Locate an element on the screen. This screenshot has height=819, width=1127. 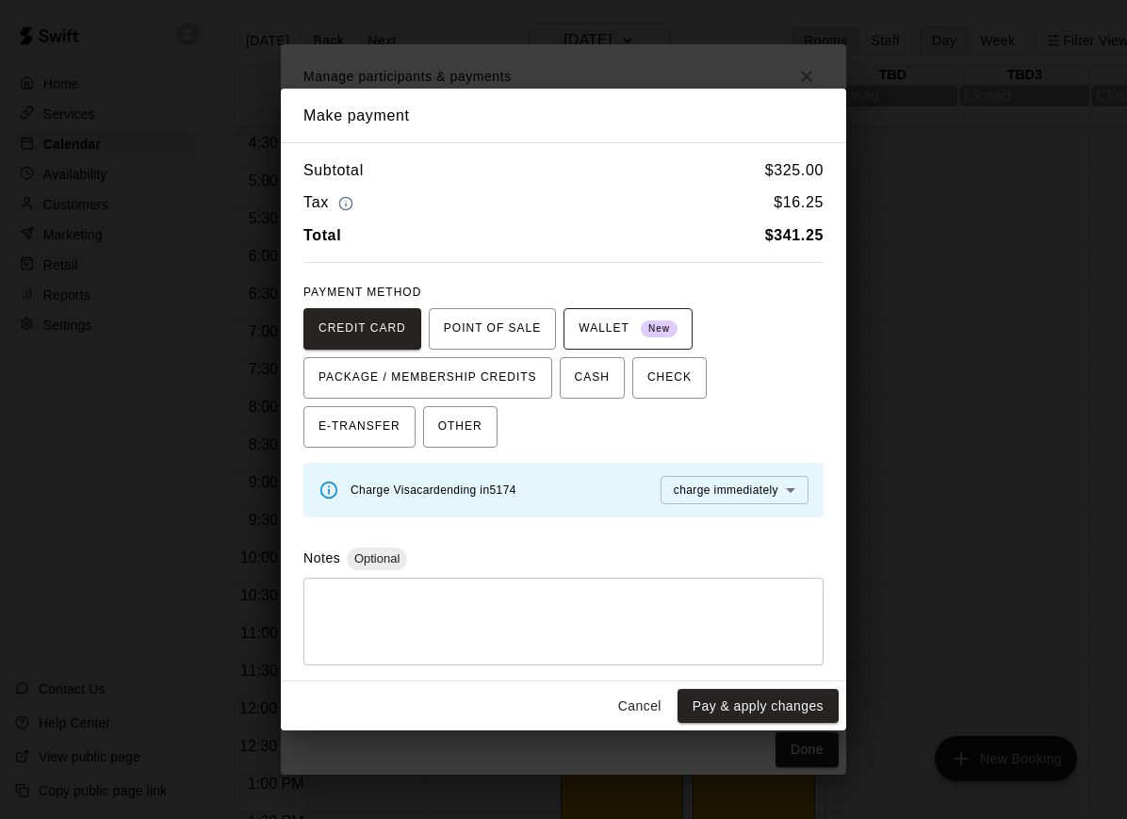
button: CASH is located at coordinates (592, 378).